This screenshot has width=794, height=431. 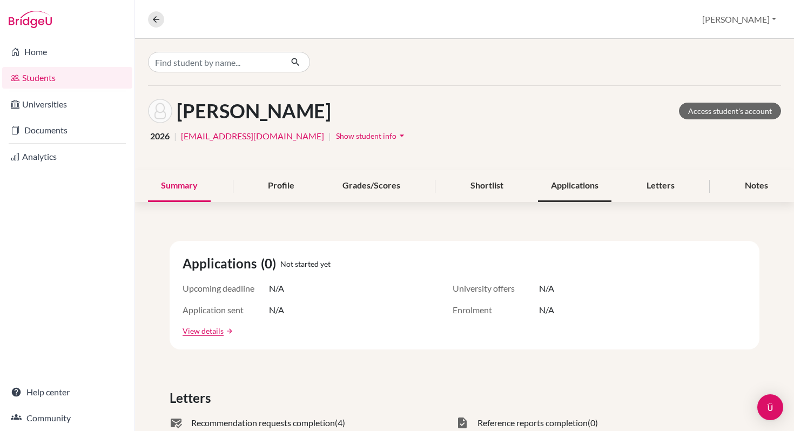 I want to click on span: Show student info, so click(x=366, y=136).